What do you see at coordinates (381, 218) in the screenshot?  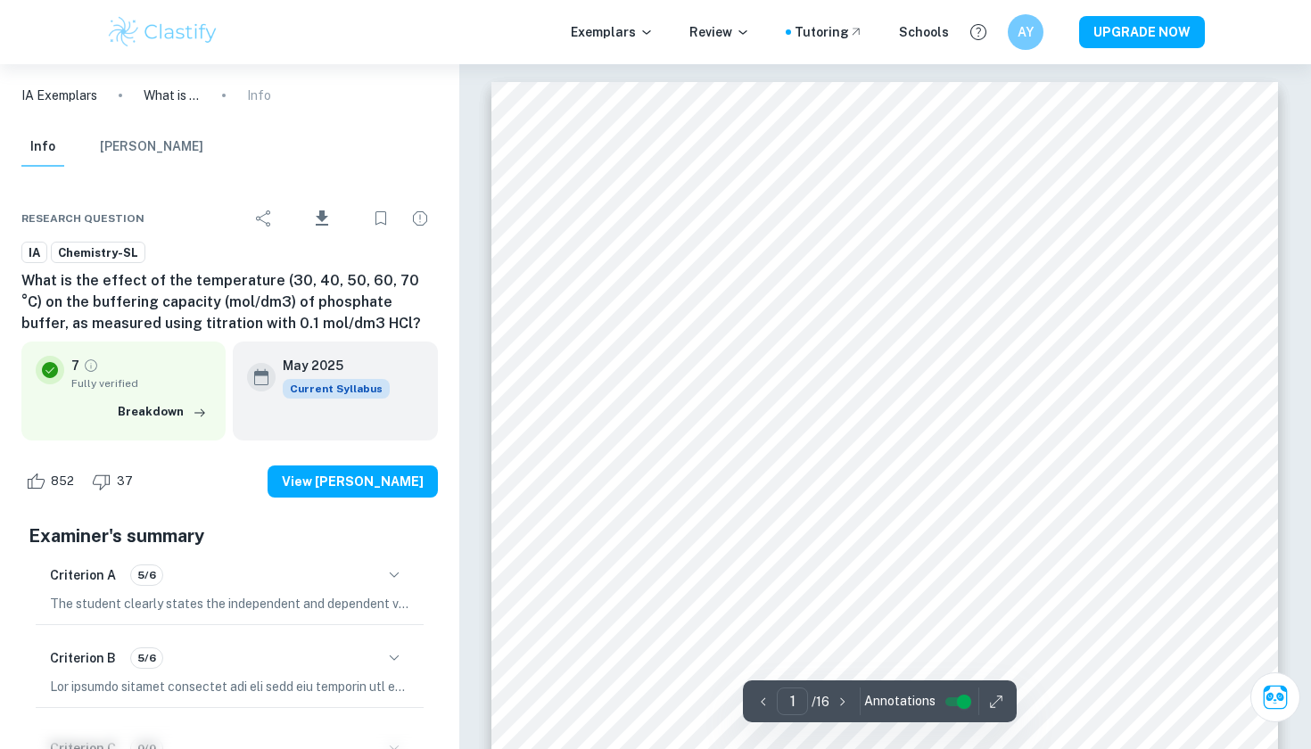 I see `div: Bookmark` at bounding box center [381, 218].